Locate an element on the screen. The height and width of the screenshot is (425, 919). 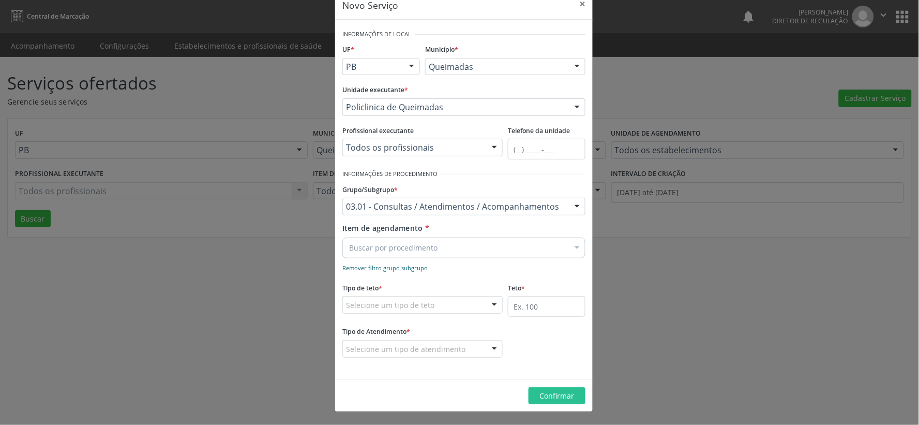
span: Selecione um tipo de teto is located at coordinates (390, 305).